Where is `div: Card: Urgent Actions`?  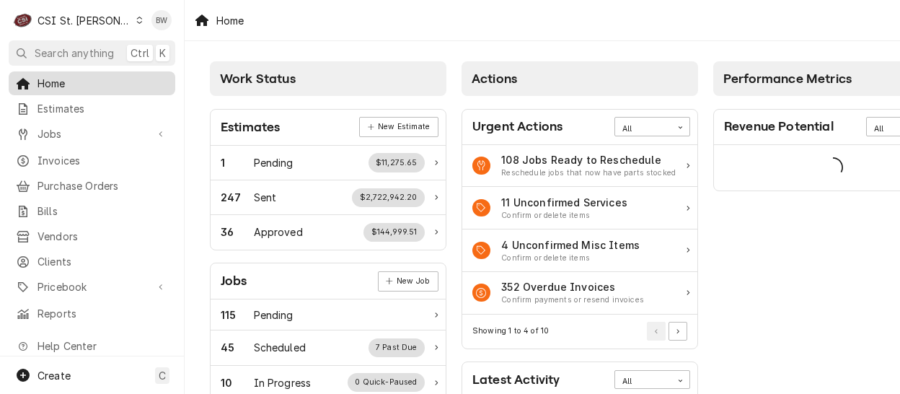 div: Card: Urgent Actions is located at coordinates (580, 229).